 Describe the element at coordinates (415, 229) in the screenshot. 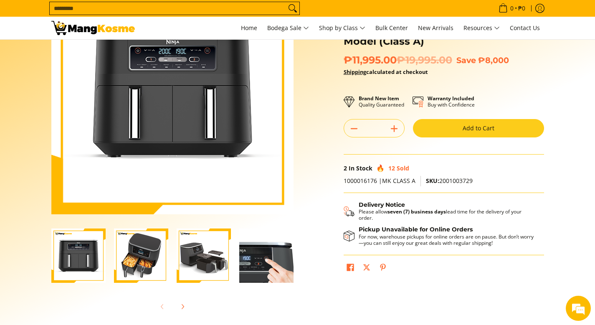

I see `strong: Pickup Unavailable for Online Orders` at that location.